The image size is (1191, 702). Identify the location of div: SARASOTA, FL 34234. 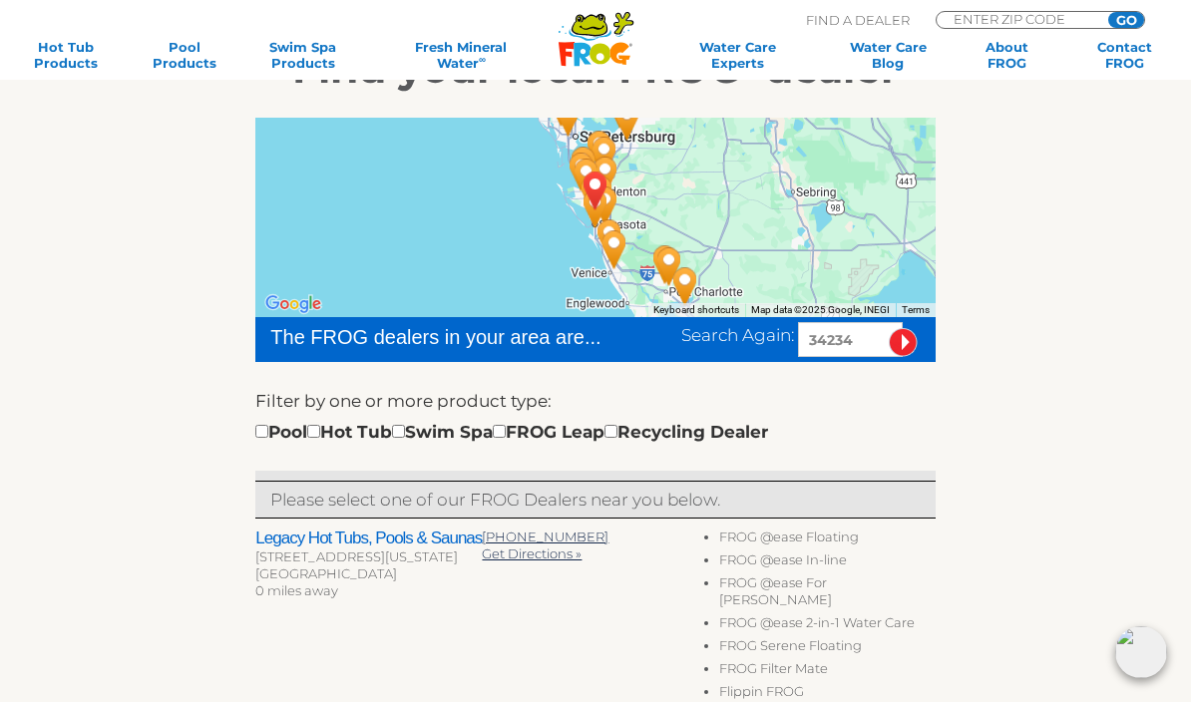
(596, 191).